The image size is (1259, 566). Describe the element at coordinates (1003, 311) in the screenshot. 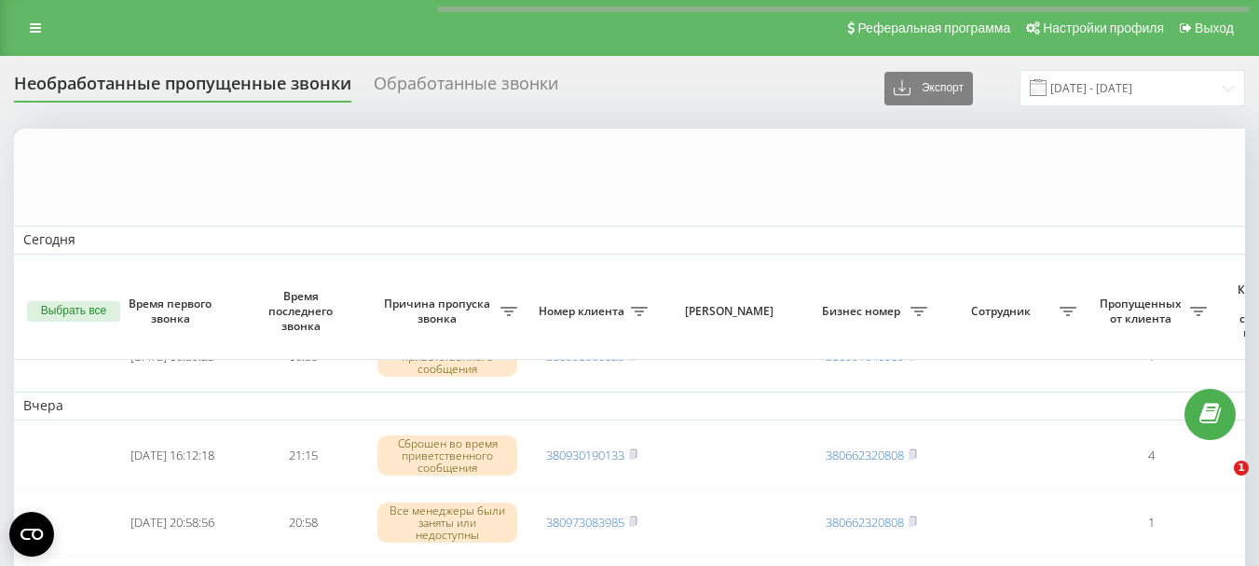

I see `span: Сотрудник` at that location.